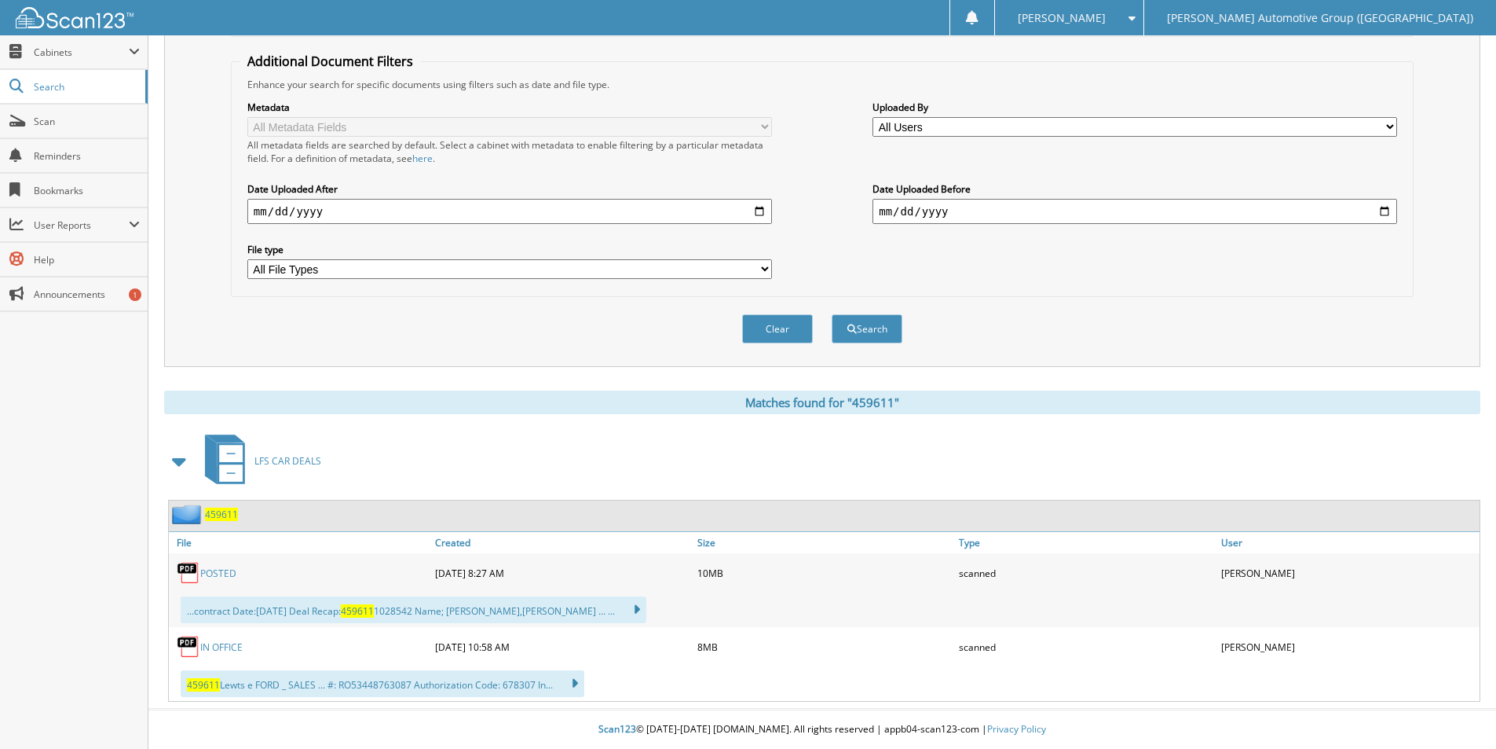 The image size is (1496, 749). What do you see at coordinates (86, 259) in the screenshot?
I see `span: Help` at bounding box center [86, 259].